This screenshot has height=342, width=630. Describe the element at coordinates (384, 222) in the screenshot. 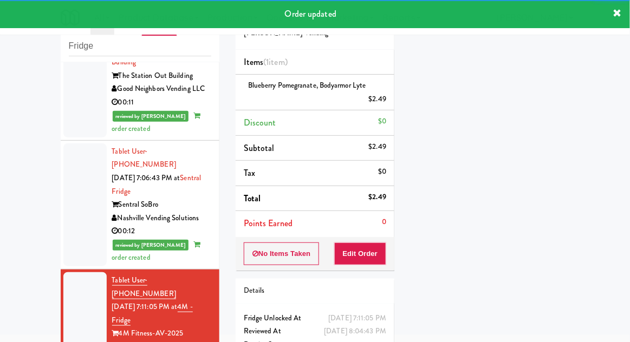

I see `div: 0` at that location.